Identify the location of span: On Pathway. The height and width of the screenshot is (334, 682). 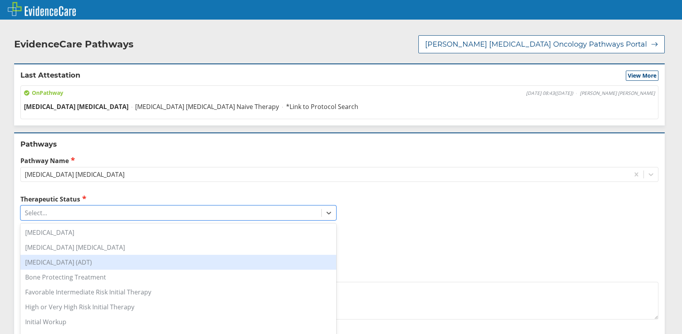
(44, 93).